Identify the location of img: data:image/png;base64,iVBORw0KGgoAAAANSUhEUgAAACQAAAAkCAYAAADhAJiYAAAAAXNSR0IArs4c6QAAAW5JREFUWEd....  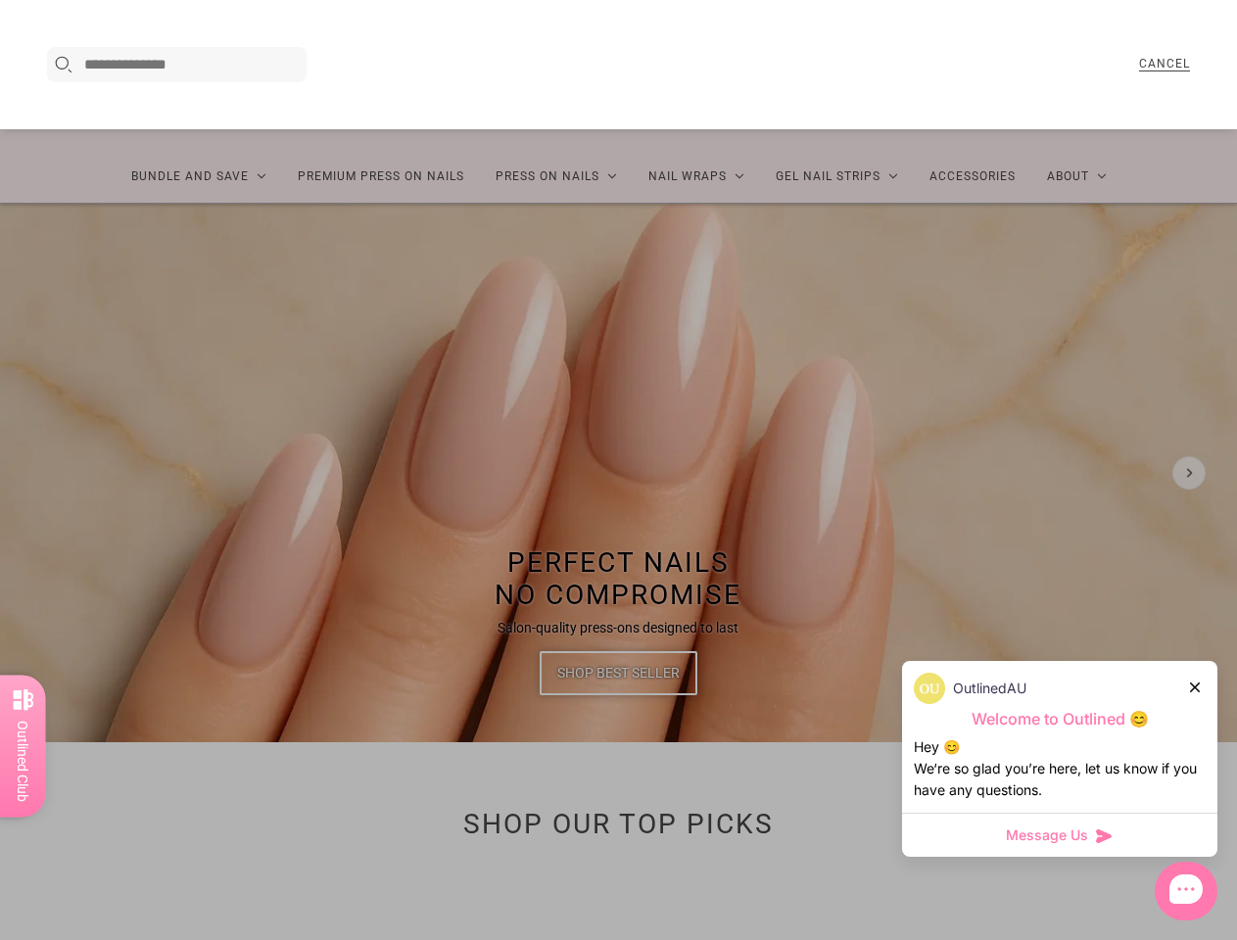
(930, 689).